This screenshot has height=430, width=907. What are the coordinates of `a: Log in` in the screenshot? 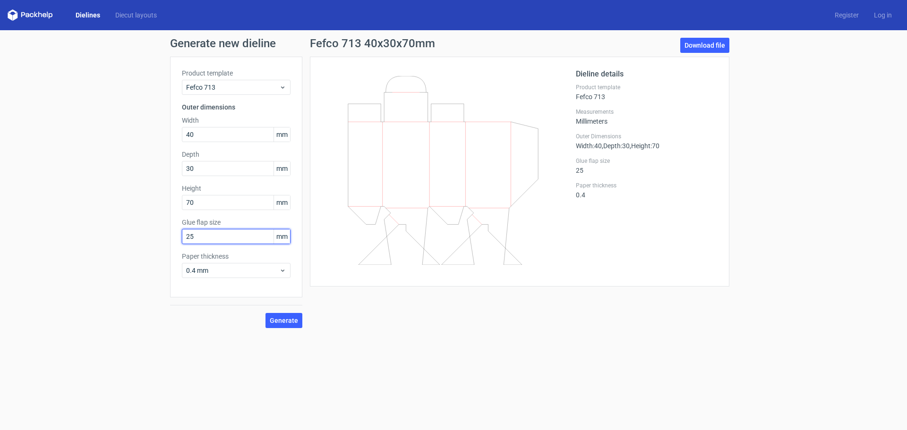 It's located at (883, 15).